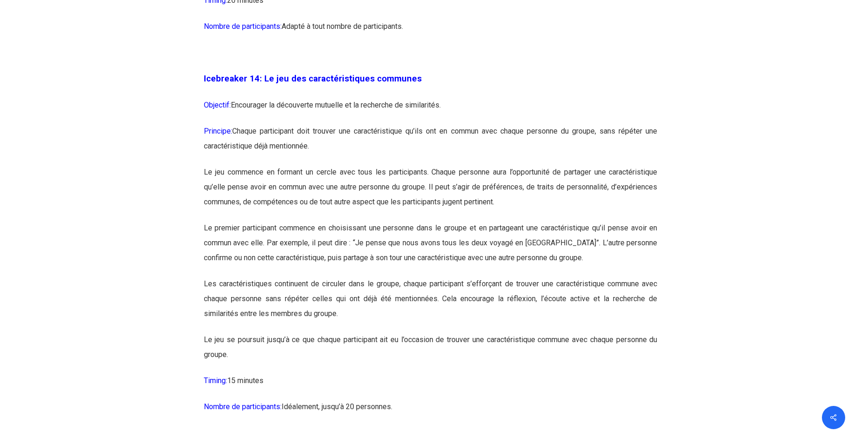 This screenshot has height=445, width=861. I want to click on p: Encourager la découverte mutuelle et la recherche de similarités., so click(431, 111).